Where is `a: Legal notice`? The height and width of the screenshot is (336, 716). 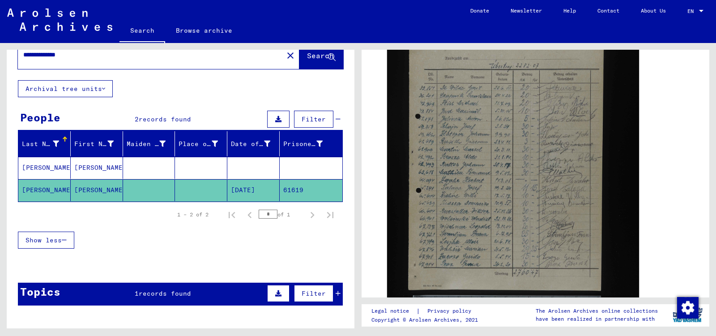
a: Legal notice is located at coordinates (394, 310).